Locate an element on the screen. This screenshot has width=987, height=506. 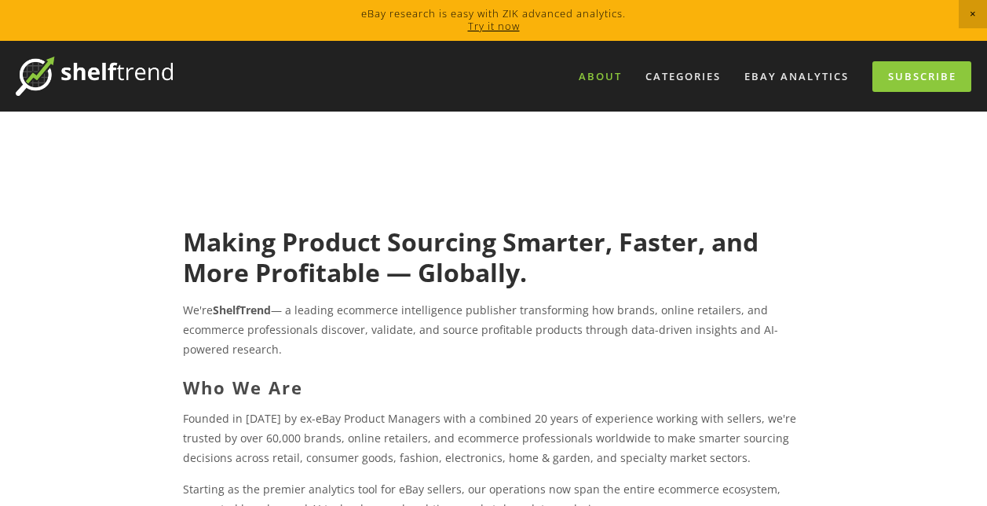
img: ShelfTrend is located at coordinates (94, 76).